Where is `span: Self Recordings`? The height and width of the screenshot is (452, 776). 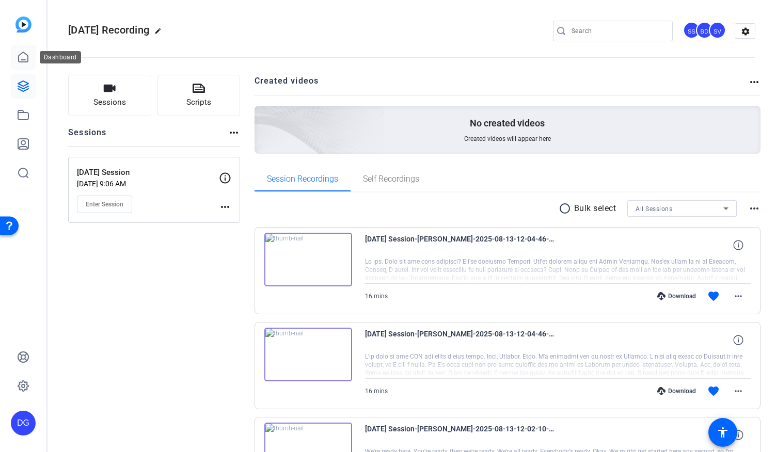
span: Self Recordings is located at coordinates (391, 179).